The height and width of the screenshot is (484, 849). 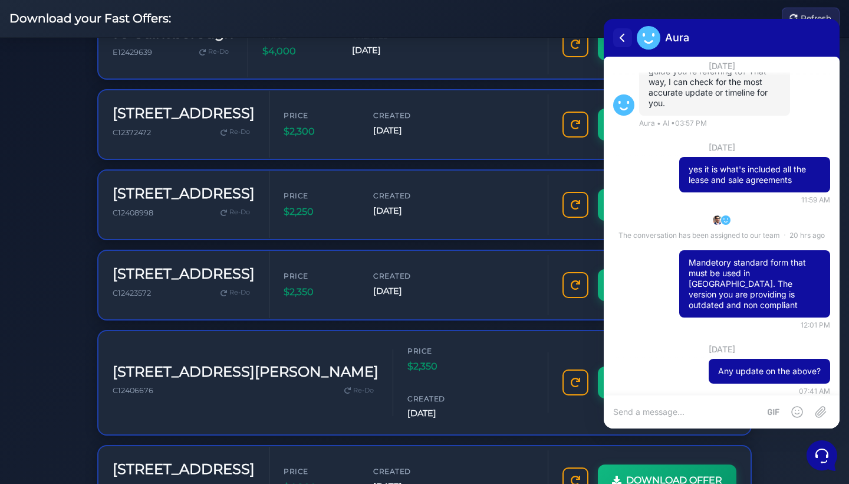 What do you see at coordinates (96, 216) in the screenshot?
I see `p: The conversation has been assigned to our team` at bounding box center [96, 216].